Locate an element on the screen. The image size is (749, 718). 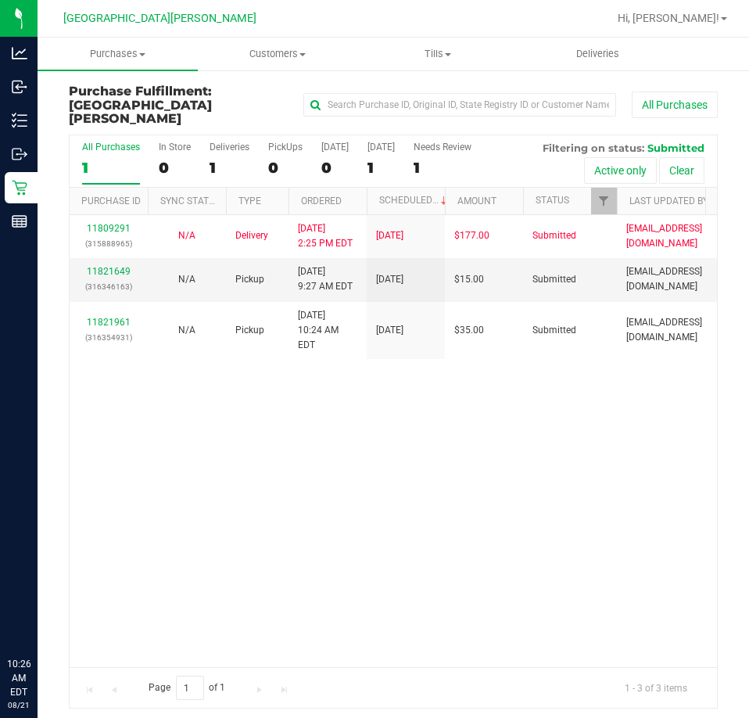
span: Purchases is located at coordinates (117, 54).